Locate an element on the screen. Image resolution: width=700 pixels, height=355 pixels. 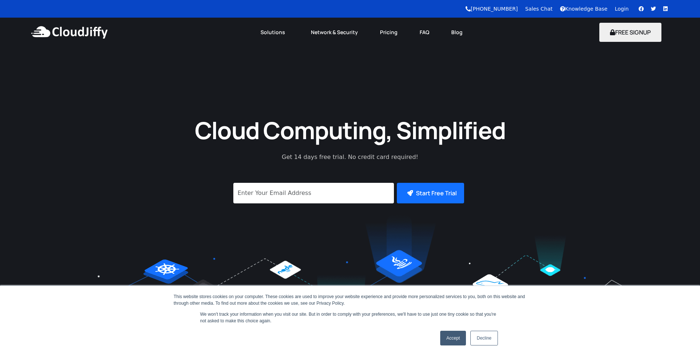
button: Start Free Trial is located at coordinates (430, 193).